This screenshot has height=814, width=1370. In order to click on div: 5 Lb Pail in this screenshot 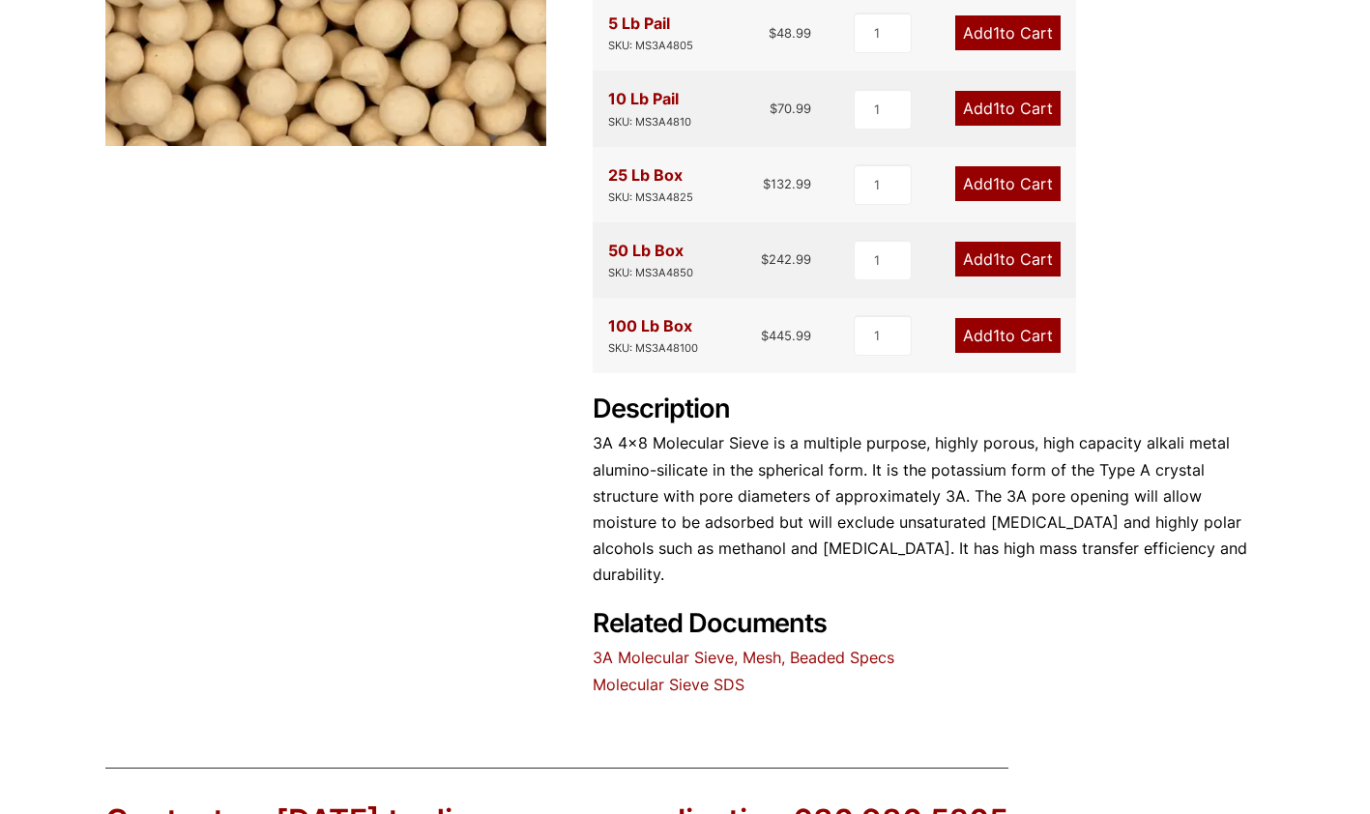, I will do `click(651, 33)`.